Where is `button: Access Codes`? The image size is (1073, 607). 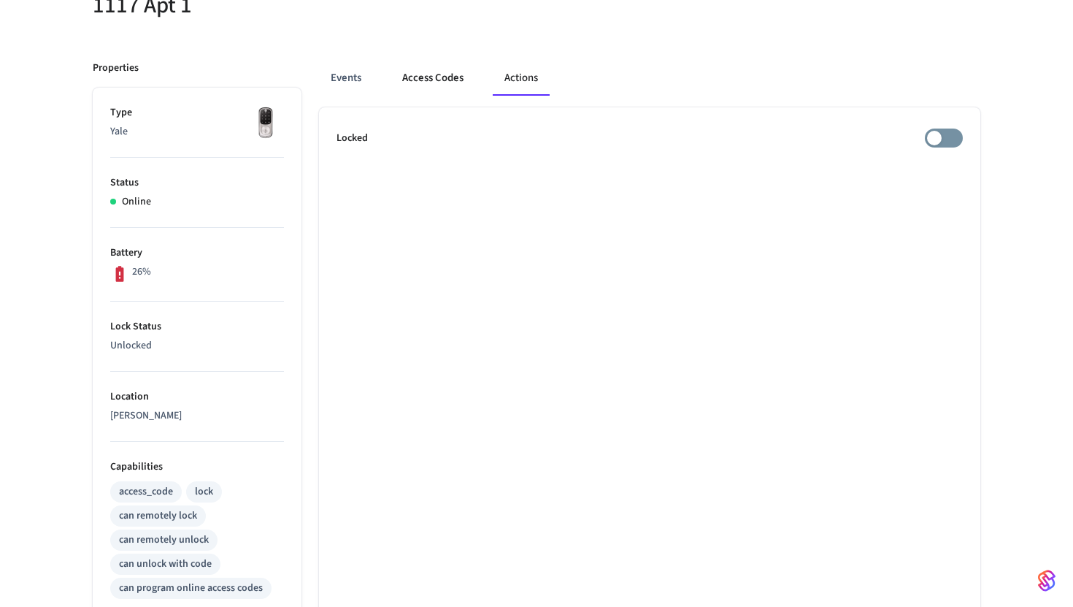 button: Access Codes is located at coordinates (433, 78).